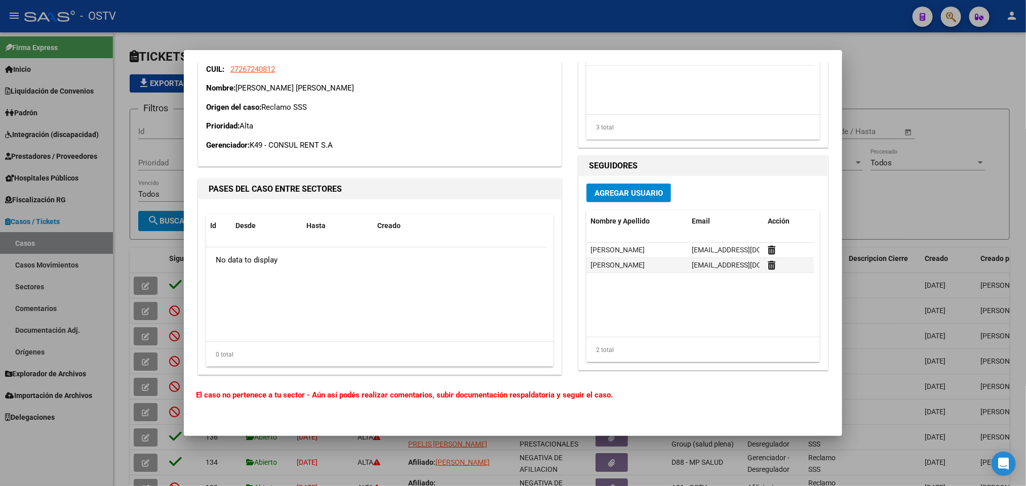  What do you see at coordinates (789, 221) in the screenshot?
I see `datatable-header-cell: Acción` at bounding box center [789, 221].